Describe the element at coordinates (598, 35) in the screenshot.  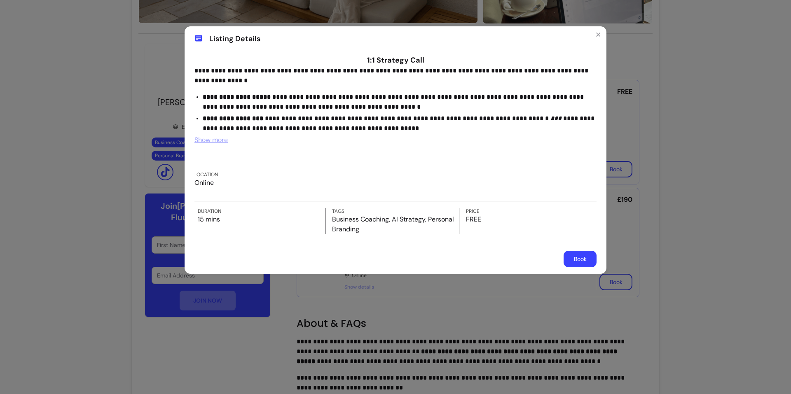
I see `button: Close` at that location.